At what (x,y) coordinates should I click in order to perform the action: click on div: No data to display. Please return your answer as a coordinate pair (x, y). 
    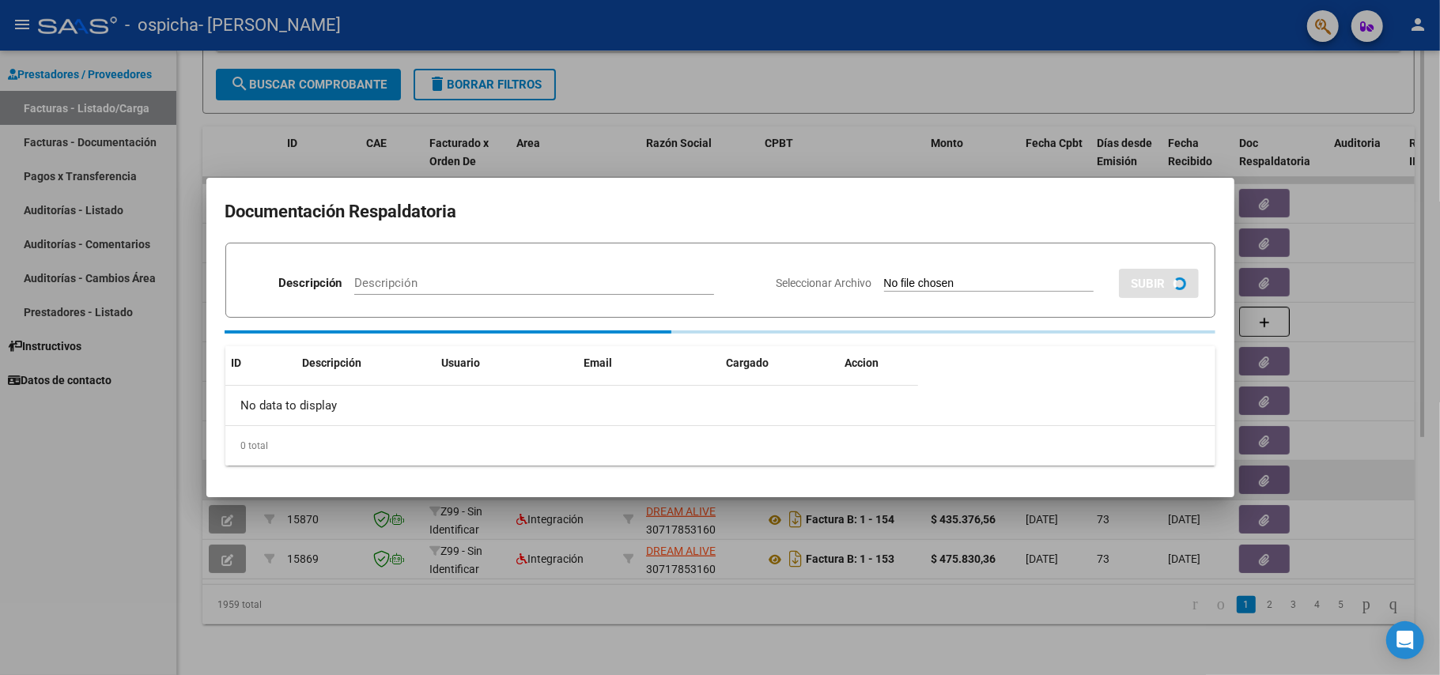
    Looking at the image, I should click on (572, 406).